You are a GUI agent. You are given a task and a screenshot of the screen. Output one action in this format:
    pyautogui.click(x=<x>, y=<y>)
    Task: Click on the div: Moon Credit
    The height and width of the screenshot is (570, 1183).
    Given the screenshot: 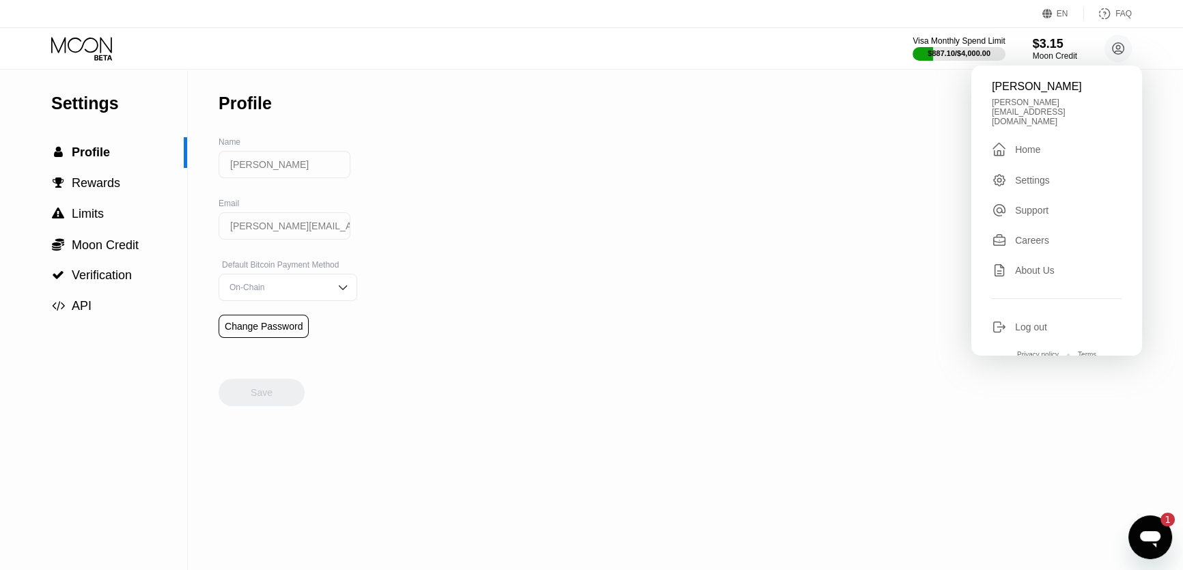 What is the action you would take?
    pyautogui.click(x=1055, y=56)
    